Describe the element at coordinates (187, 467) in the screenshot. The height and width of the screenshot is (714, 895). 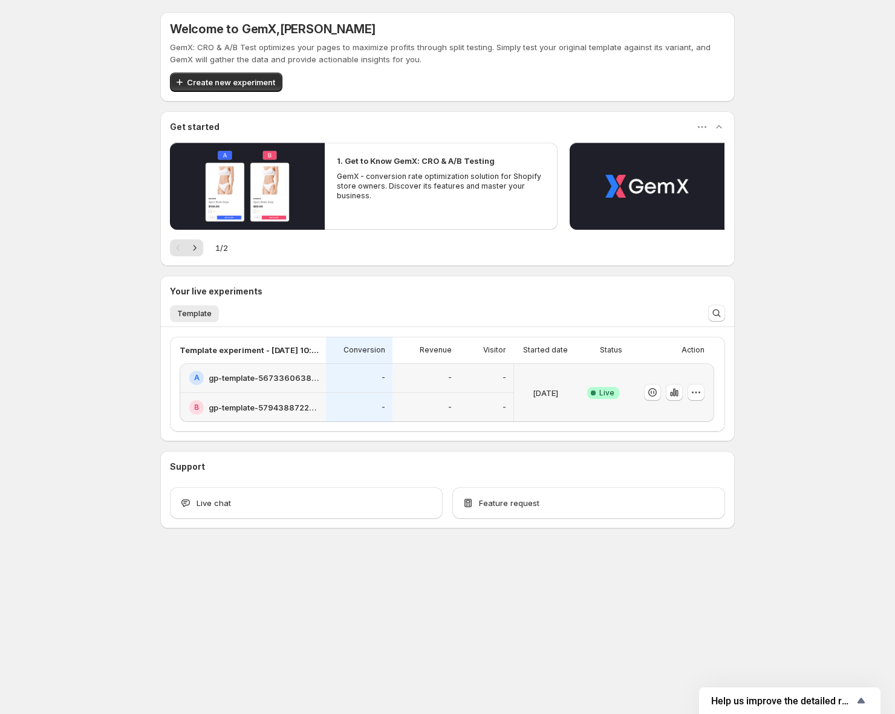
I see `h3: Support` at that location.